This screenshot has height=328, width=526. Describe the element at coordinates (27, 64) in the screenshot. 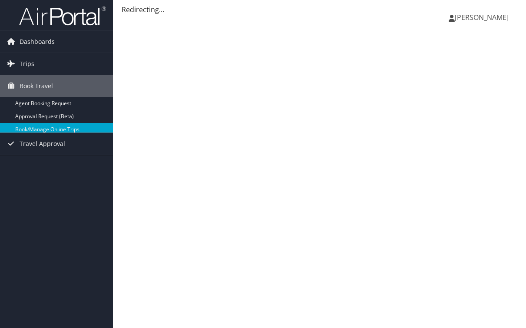

I see `span: Trips` at that location.